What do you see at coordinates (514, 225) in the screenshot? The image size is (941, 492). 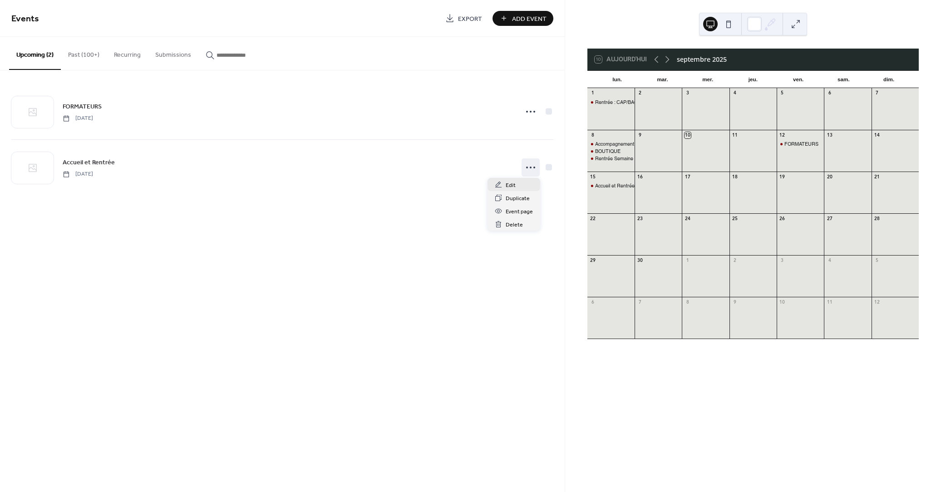 I see `span: Delete` at bounding box center [514, 225].